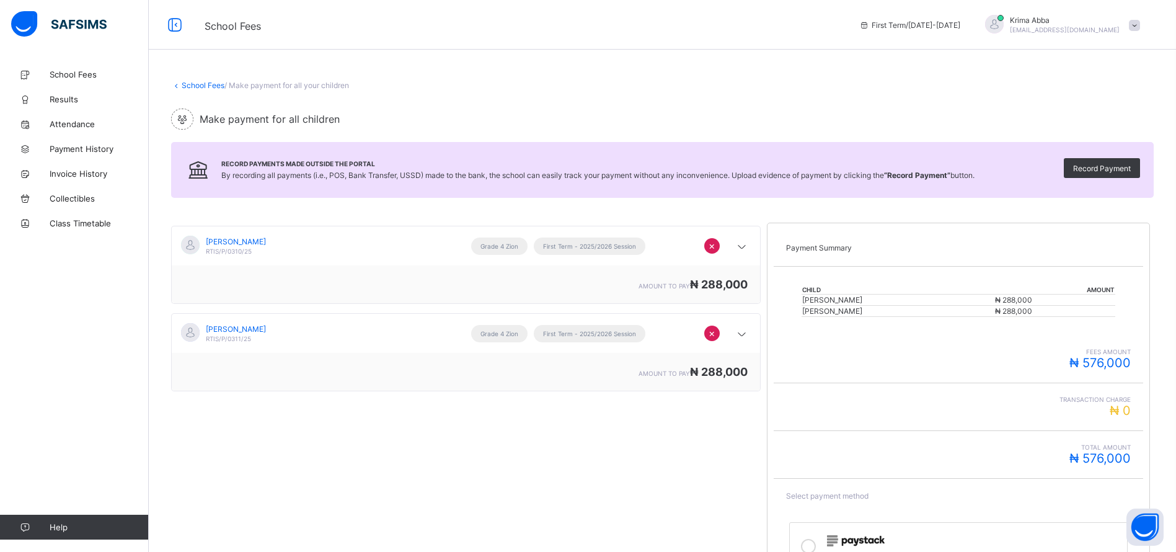  Describe the element at coordinates (99, 527) in the screenshot. I see `span: Help` at that location.